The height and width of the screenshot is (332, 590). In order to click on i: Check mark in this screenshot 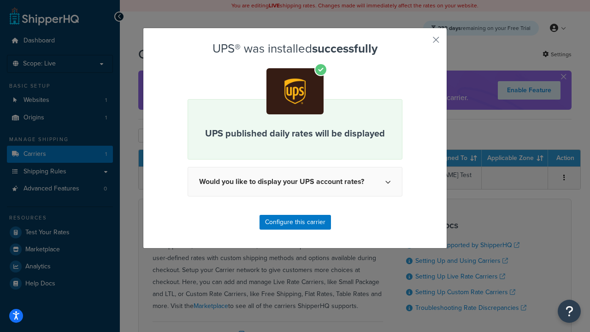, I will do `click(321, 70)`.